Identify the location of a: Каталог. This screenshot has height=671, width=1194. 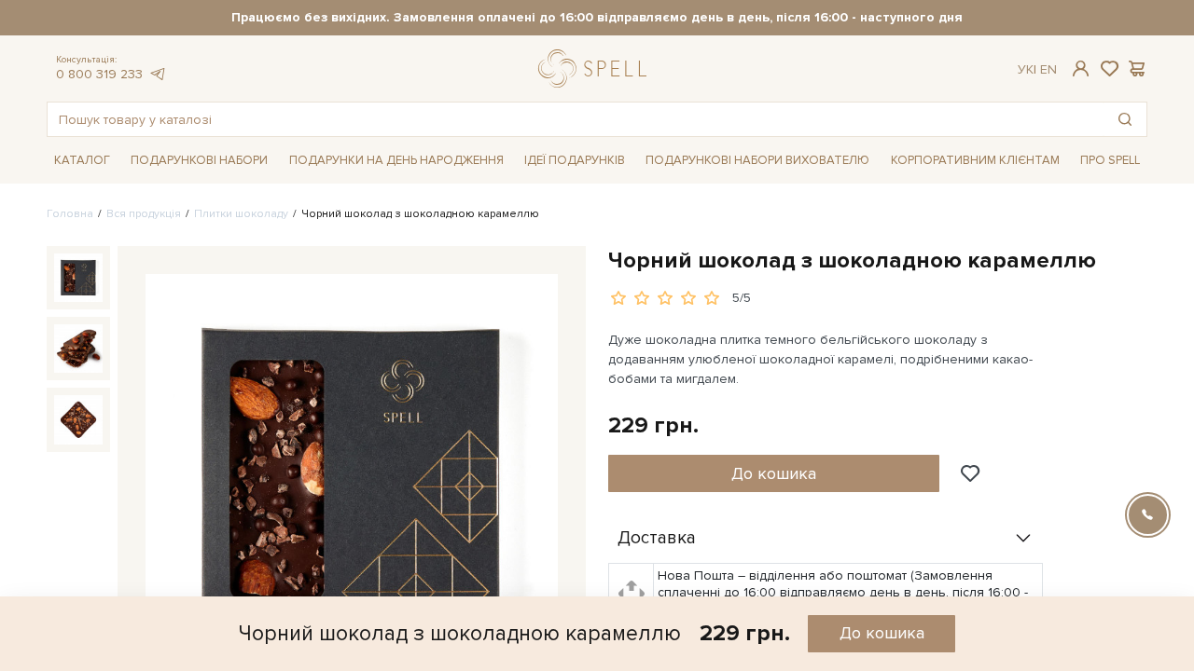
(82, 160).